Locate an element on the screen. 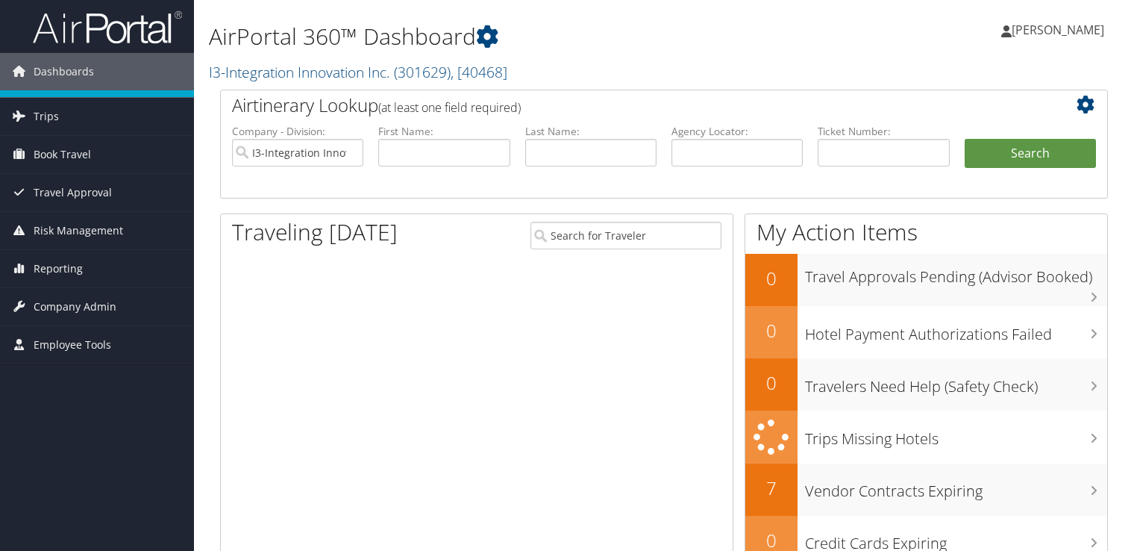 The width and height of the screenshot is (1134, 551). a: 0Travel Approvals Pending (Advisor Booked) is located at coordinates (926, 280).